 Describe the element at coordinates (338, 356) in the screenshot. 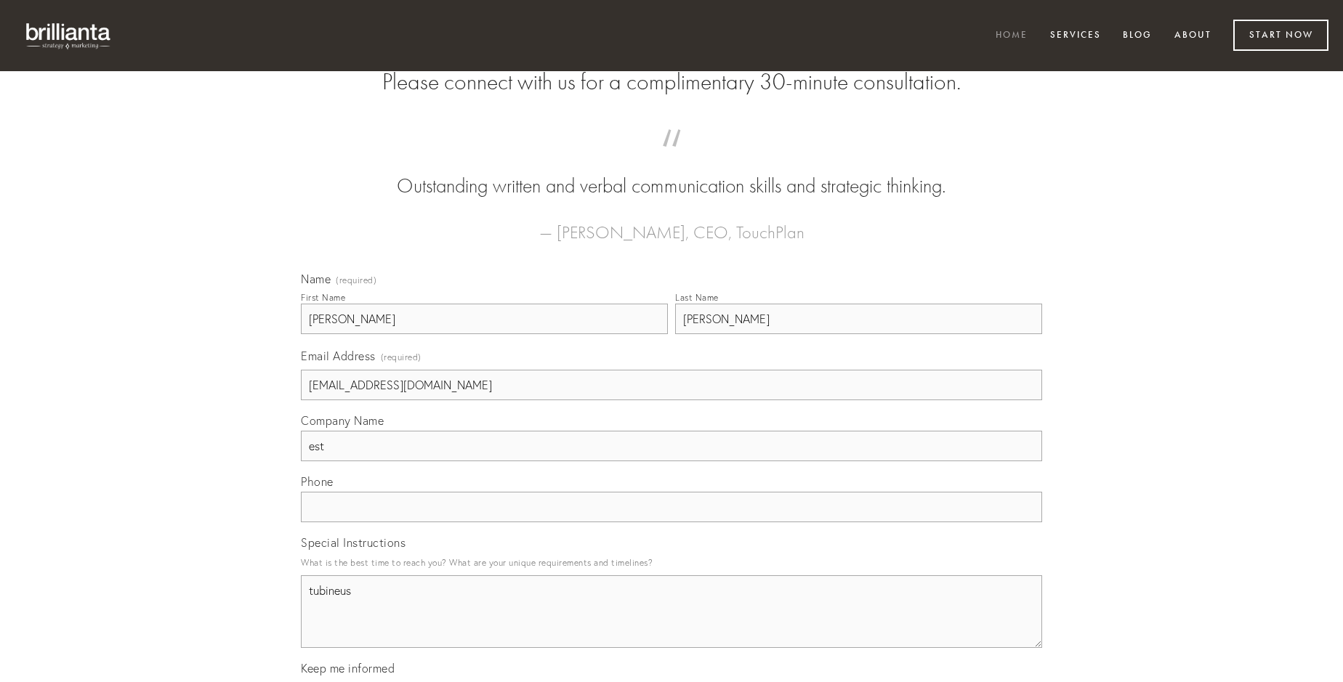

I see `span: Email Address` at that location.